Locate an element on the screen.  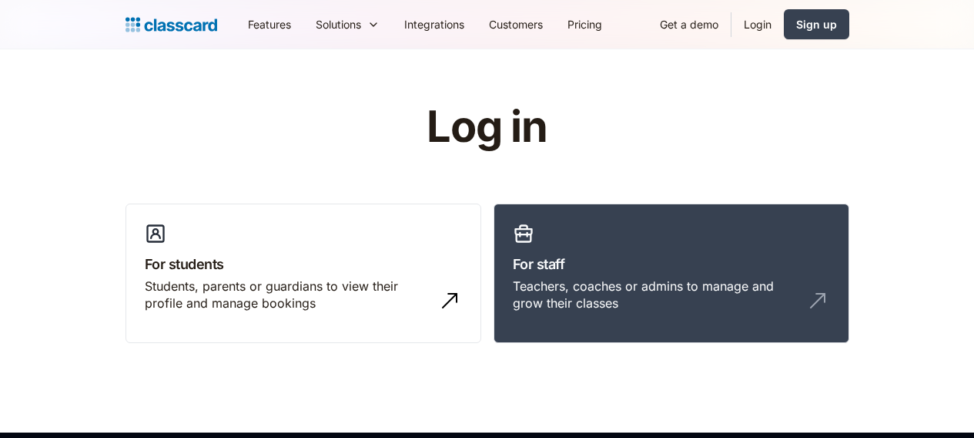
h3: For staff is located at coordinates (672, 263).